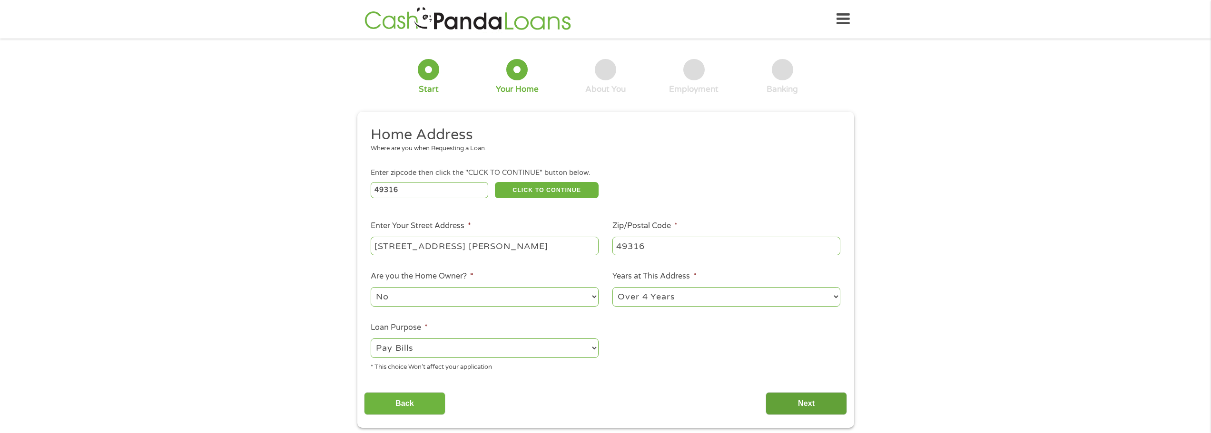 The width and height of the screenshot is (1211, 433). I want to click on label: Years at This Address, so click(654, 276).